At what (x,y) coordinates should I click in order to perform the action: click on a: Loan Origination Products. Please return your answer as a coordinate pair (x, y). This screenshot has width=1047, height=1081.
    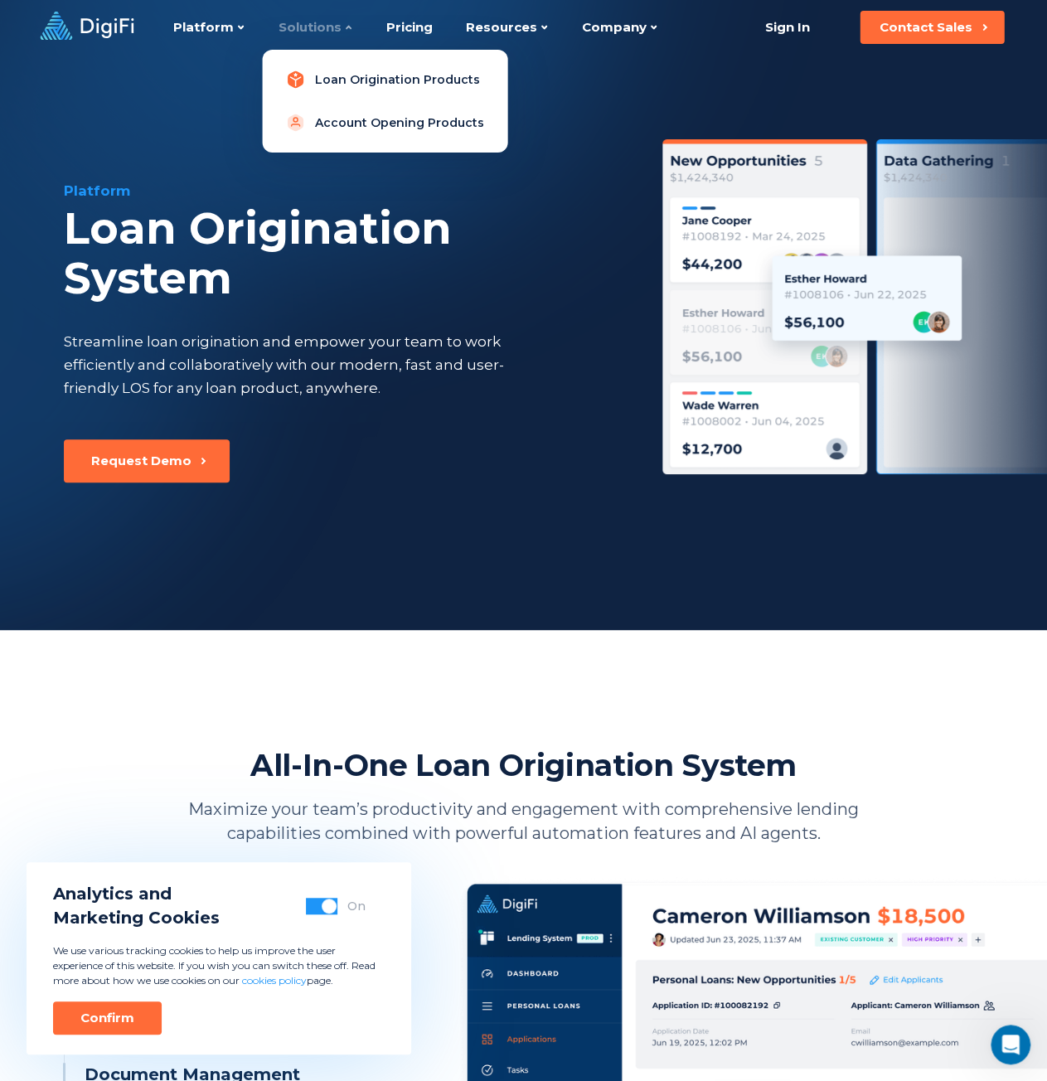
    Looking at the image, I should click on (385, 80).